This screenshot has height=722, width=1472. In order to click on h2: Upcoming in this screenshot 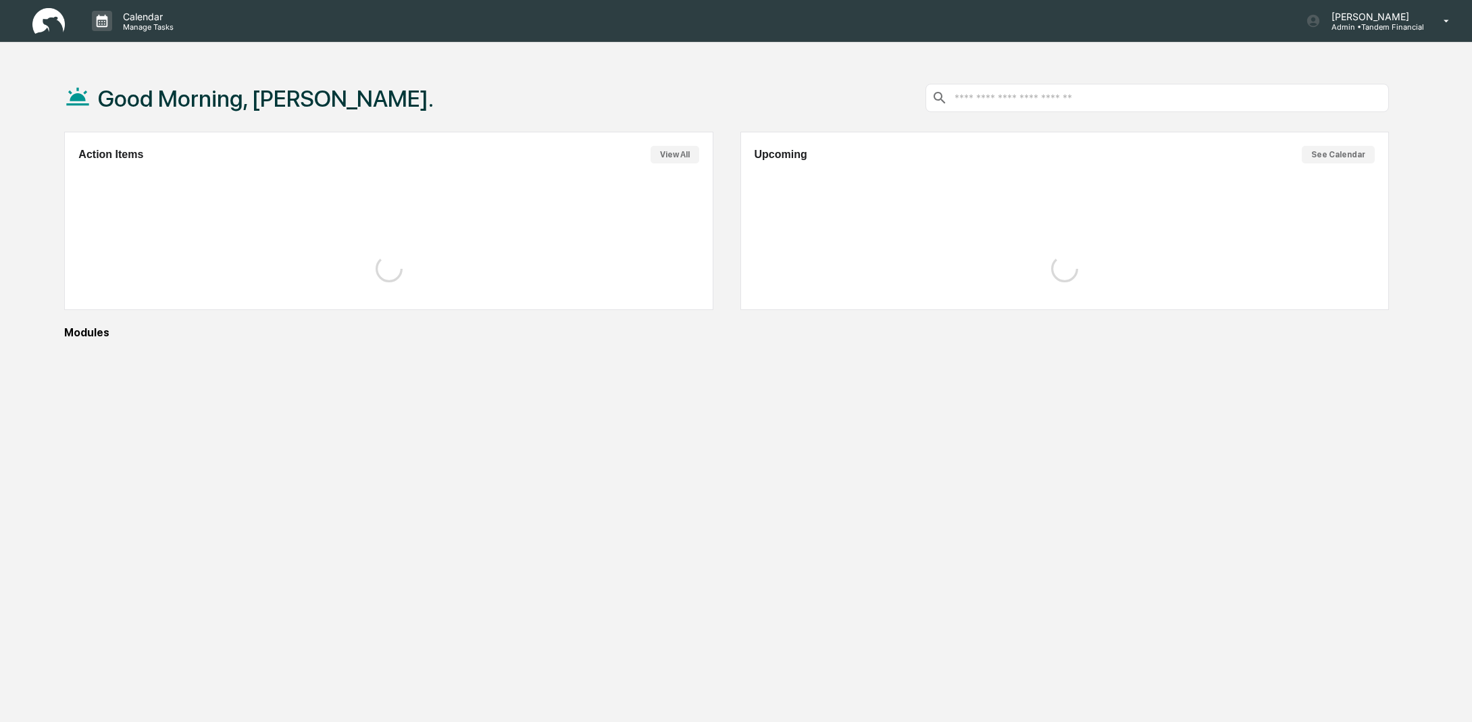, I will do `click(781, 155)`.